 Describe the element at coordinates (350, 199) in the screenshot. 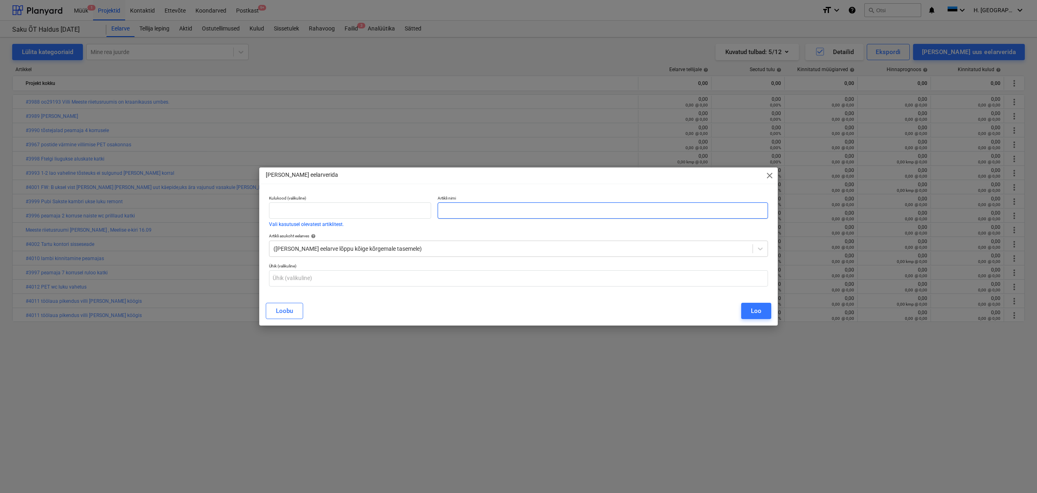

I see `p: Kulukood (valikuline)` at that location.